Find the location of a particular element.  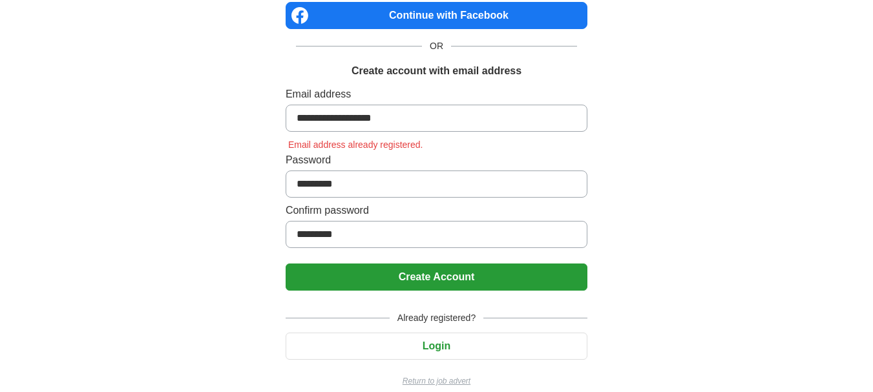

h1: Create account with email address is located at coordinates (436, 71).